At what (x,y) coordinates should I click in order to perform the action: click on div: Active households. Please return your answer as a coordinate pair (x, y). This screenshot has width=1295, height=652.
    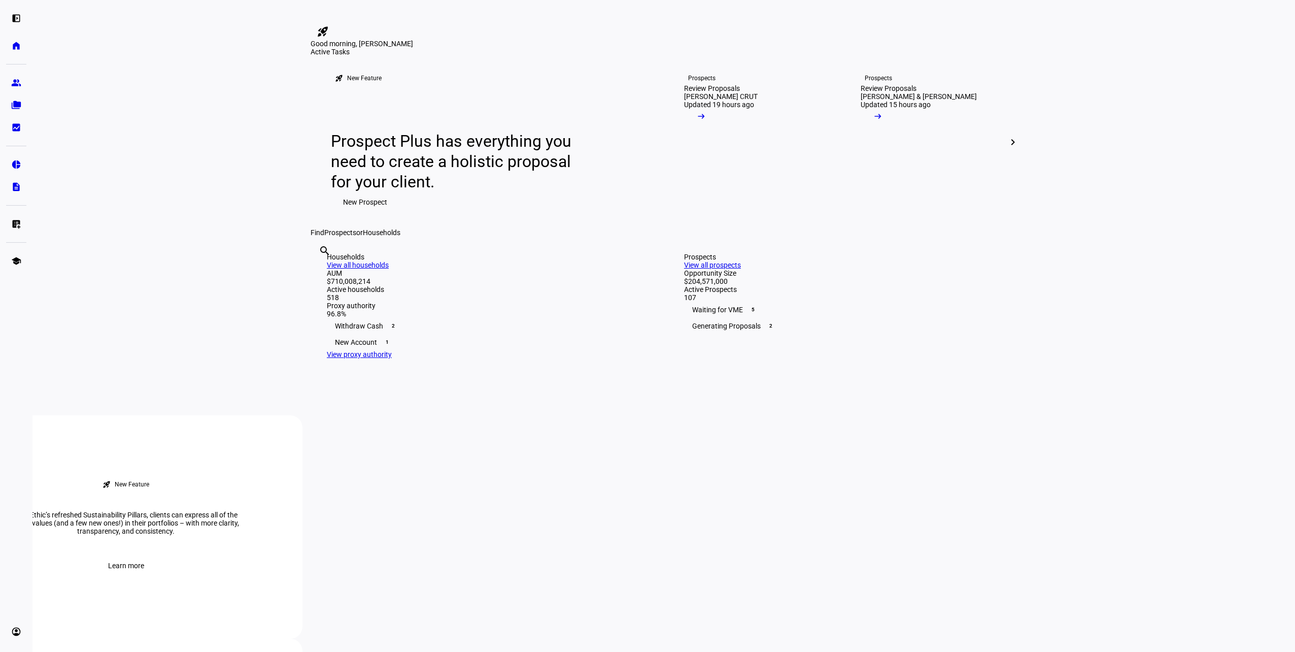
    Looking at the image, I should click on (485, 289).